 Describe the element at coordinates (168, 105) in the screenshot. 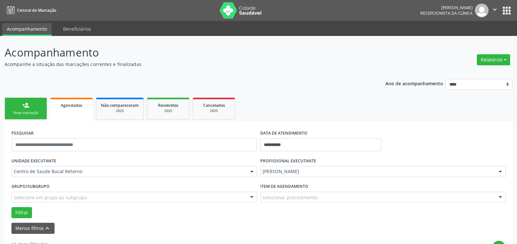

I see `span: Resolvidos` at that location.